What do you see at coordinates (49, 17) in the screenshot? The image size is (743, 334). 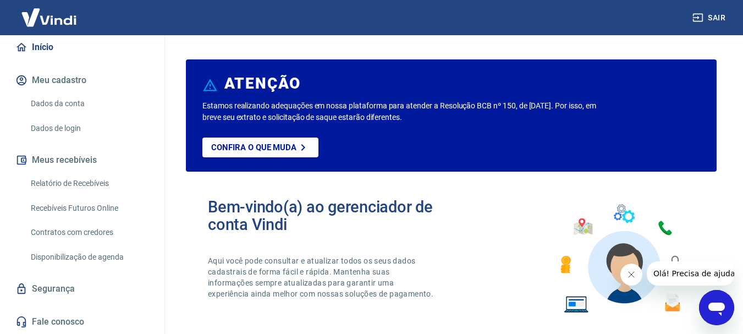 I see `img: Vindi` at bounding box center [49, 17].